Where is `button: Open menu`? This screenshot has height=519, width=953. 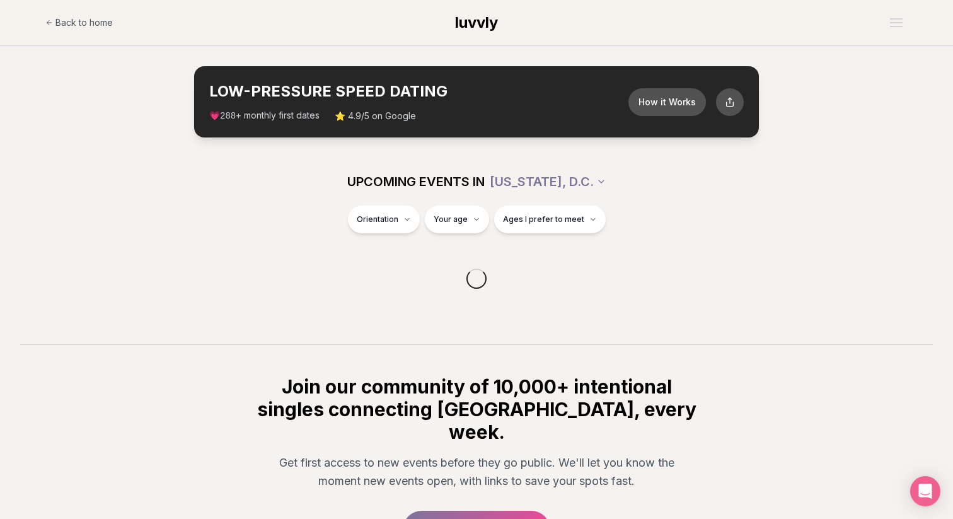
button: Open menu is located at coordinates (897, 23).